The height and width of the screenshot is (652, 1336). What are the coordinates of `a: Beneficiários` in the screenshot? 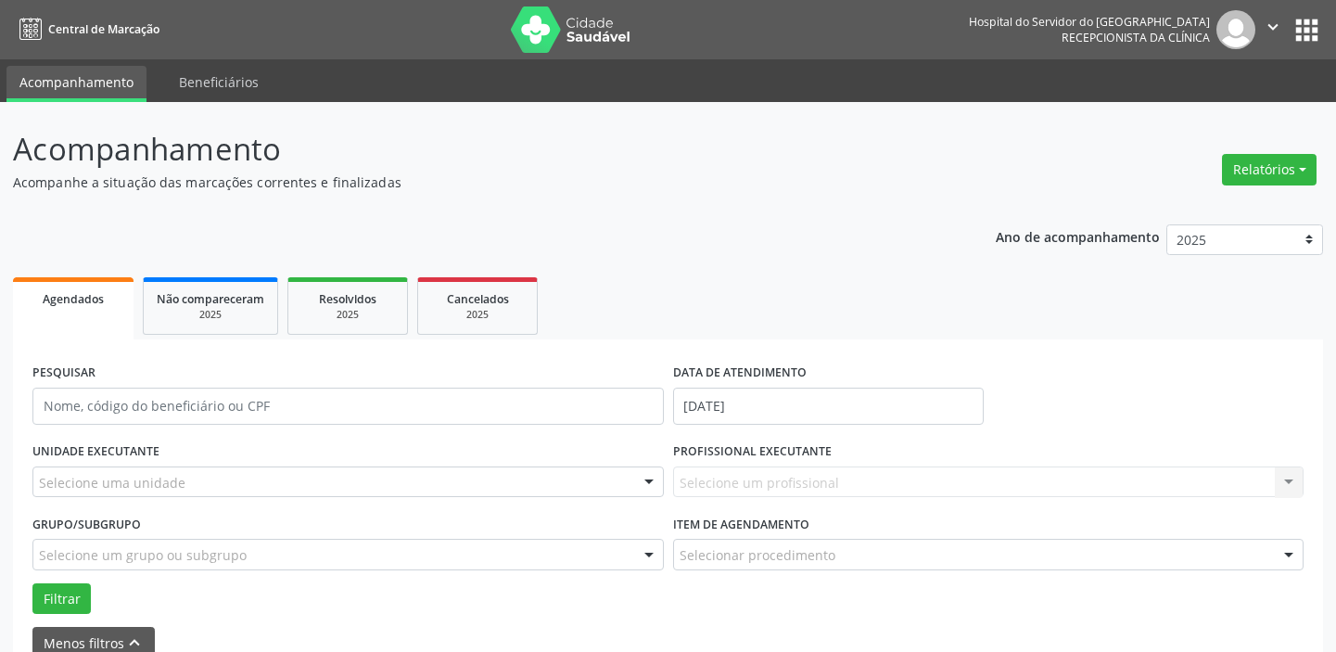 It's located at (219, 82).